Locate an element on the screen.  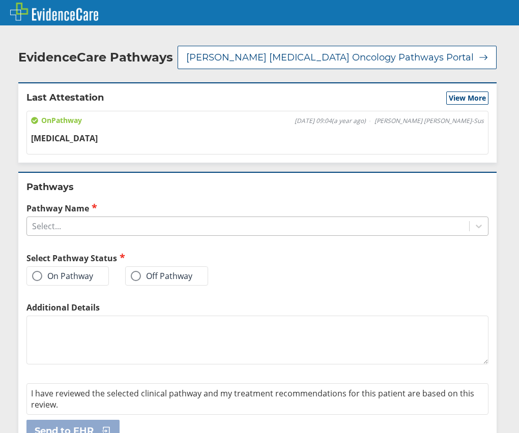
button: View More is located at coordinates (467, 98).